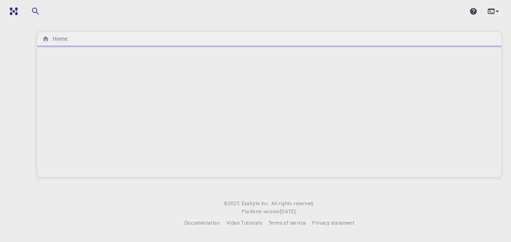 This screenshot has height=242, width=511. I want to click on span: Video Tutorials, so click(244, 223).